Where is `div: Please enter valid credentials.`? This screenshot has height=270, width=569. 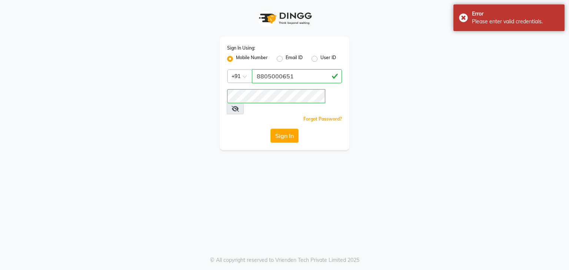 div: Please enter valid credentials. is located at coordinates (515, 21).